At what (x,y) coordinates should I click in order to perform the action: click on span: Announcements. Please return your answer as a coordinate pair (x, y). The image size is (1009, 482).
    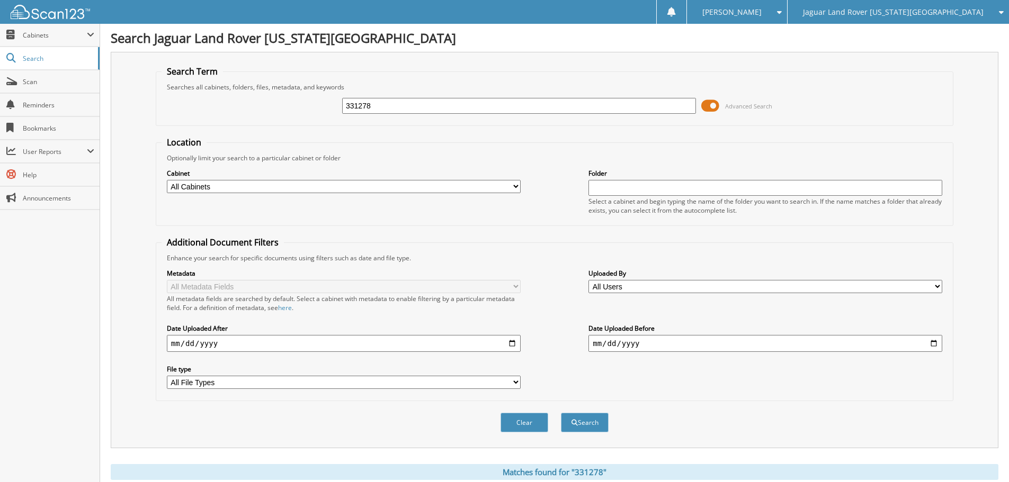
    Looking at the image, I should click on (58, 198).